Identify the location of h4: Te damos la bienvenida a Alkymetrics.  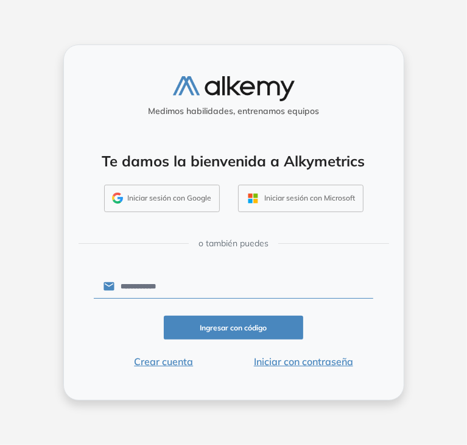
(234, 161).